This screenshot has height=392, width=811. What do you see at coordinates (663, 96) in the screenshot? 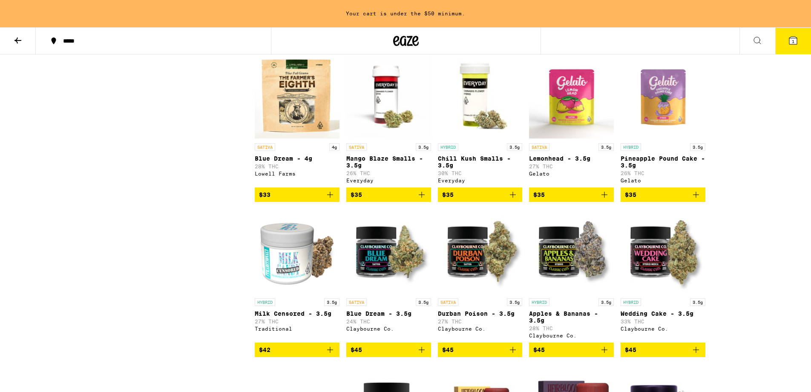
I see `img: Gelato - Pineapple Pound Cake - 3.5g` at bounding box center [663, 96].